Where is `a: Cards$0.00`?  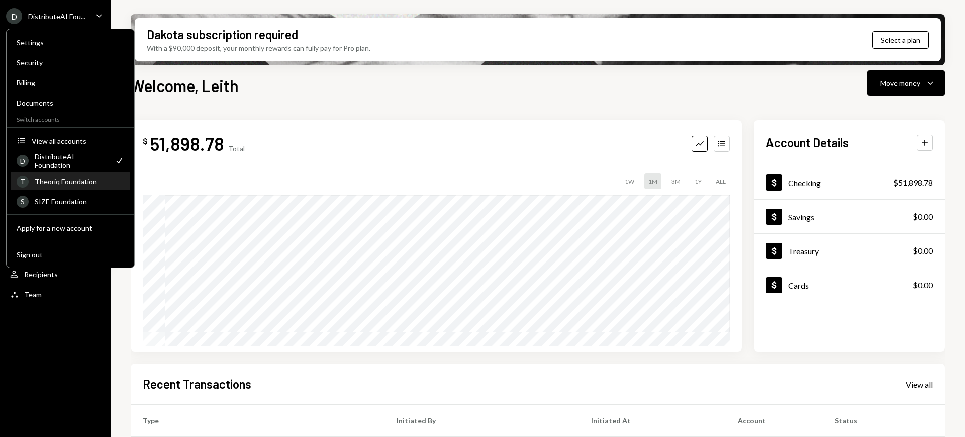 a: Cards$0.00 is located at coordinates (849, 284).